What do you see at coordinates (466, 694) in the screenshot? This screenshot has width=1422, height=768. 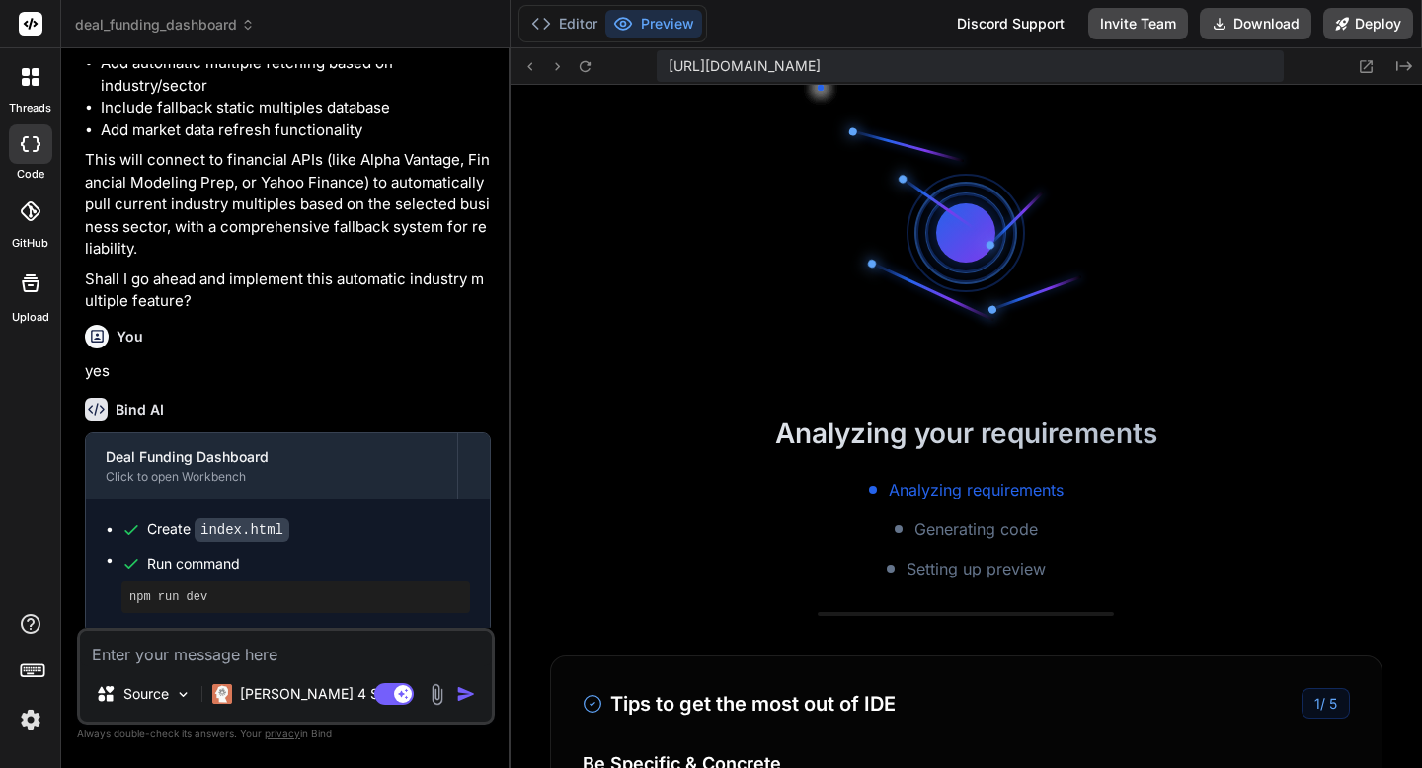 I see `img: icon` at bounding box center [466, 694].